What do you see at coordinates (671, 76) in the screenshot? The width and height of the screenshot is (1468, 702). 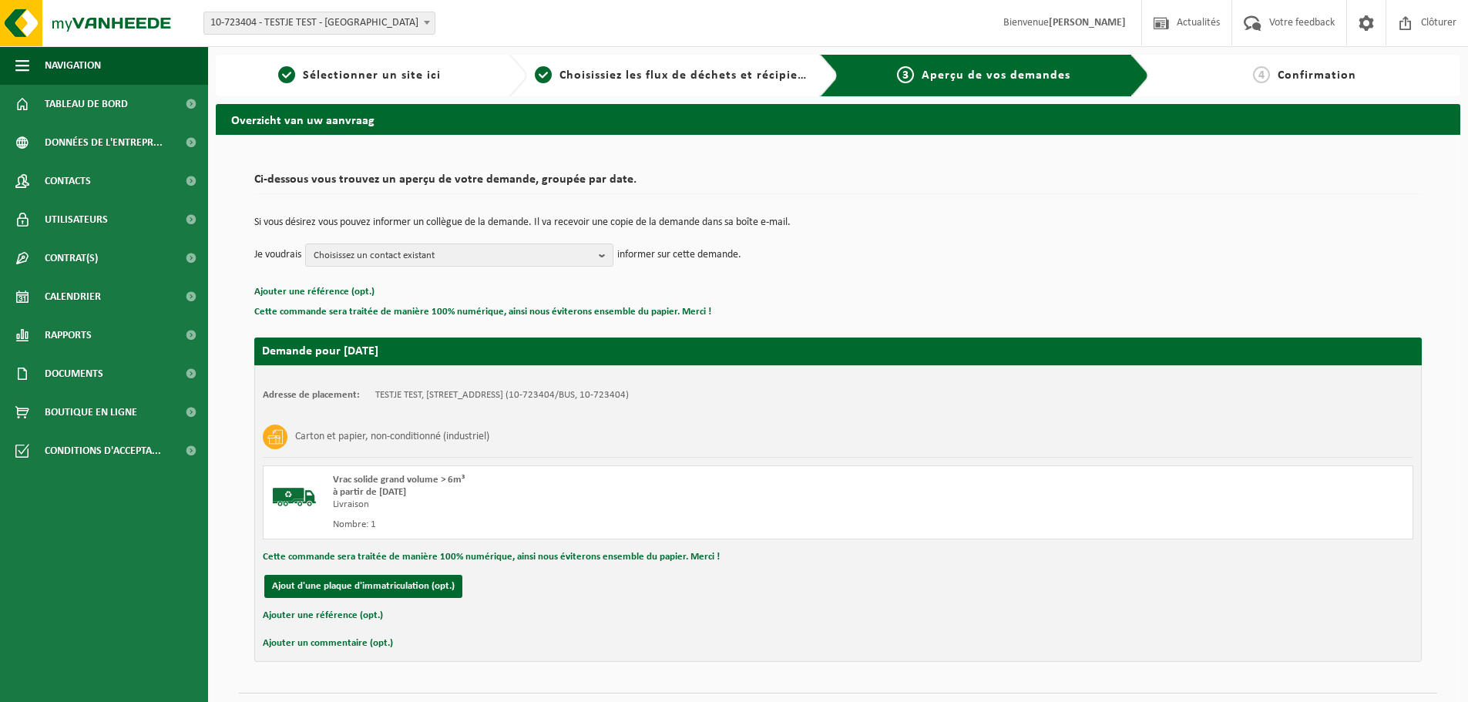 I see `a: 2Choisissiez les flux de déchets et récipients` at bounding box center [671, 76].